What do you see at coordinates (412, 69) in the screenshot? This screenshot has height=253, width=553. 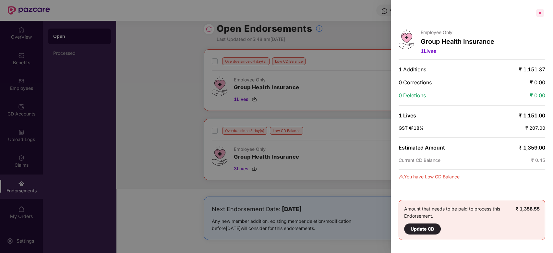 I see `span: 1 Additions` at bounding box center [412, 69].